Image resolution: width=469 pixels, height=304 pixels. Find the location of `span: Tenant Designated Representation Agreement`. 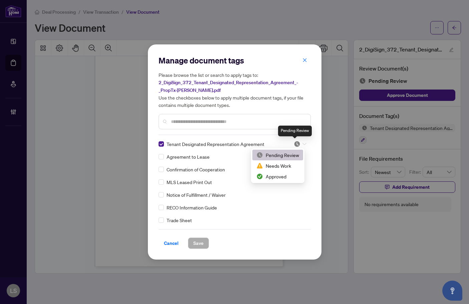

span: Tenant Designated Representation Agreement is located at coordinates (215, 144).